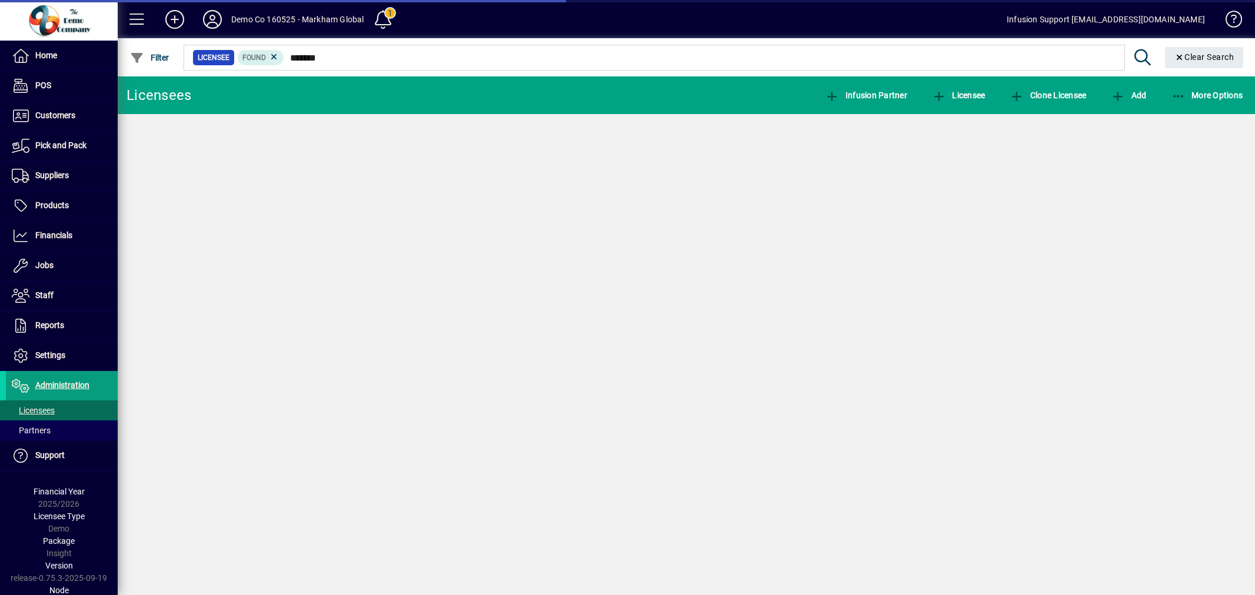  What do you see at coordinates (1204, 58) in the screenshot?
I see `button: Clear` at bounding box center [1204, 58].